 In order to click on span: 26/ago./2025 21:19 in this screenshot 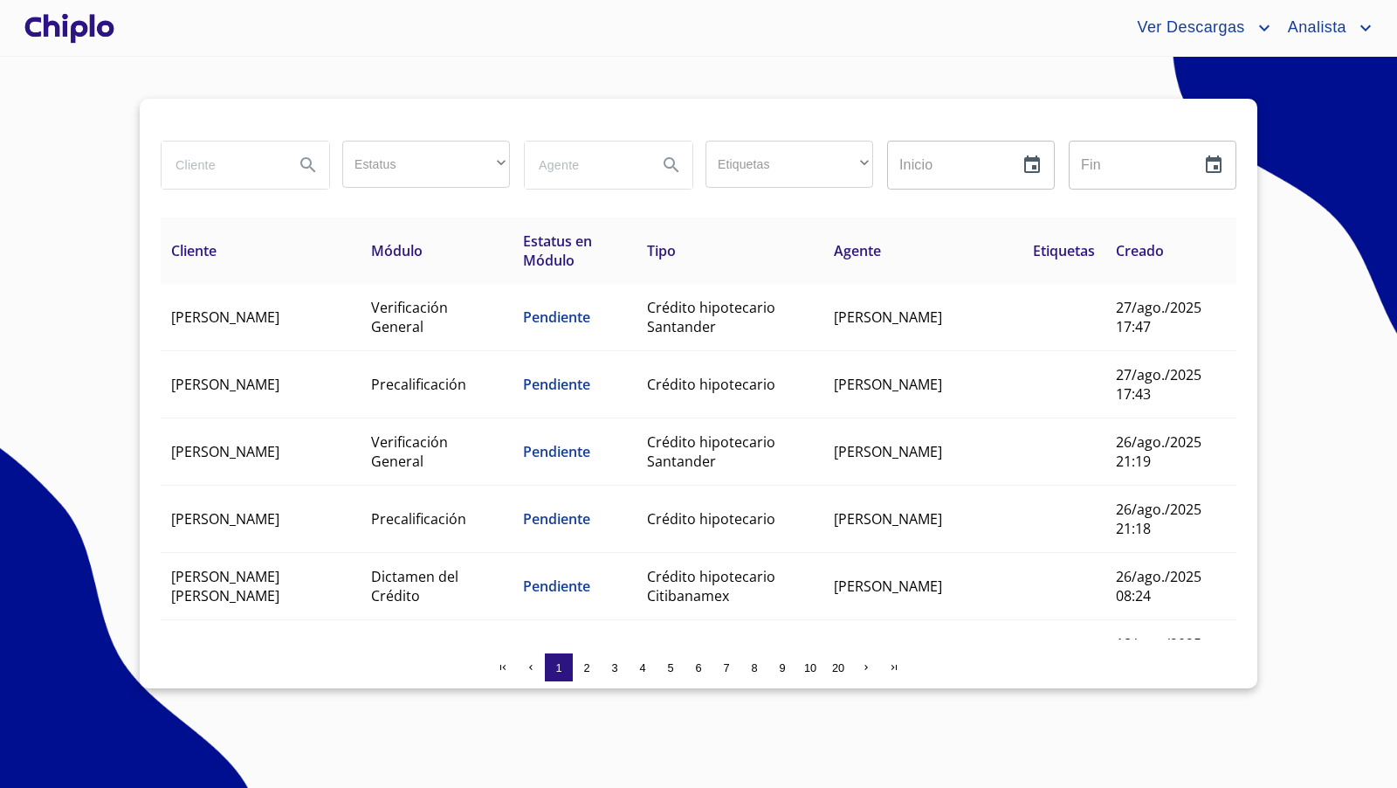, I will do `click(1159, 452)`.